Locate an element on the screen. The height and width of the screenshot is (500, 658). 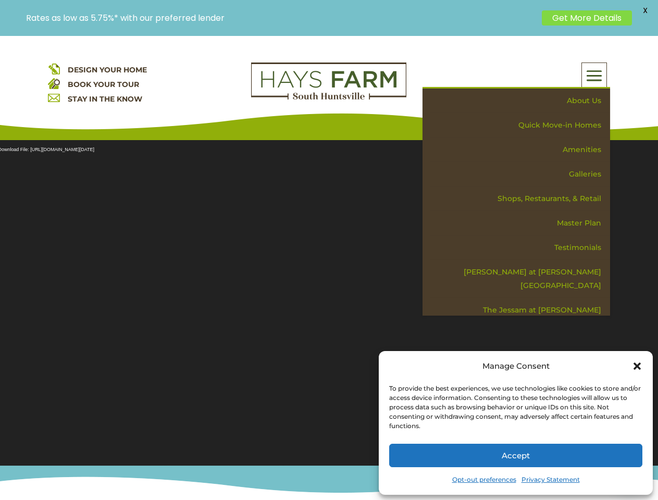
a: Master Plan is located at coordinates (520, 223).